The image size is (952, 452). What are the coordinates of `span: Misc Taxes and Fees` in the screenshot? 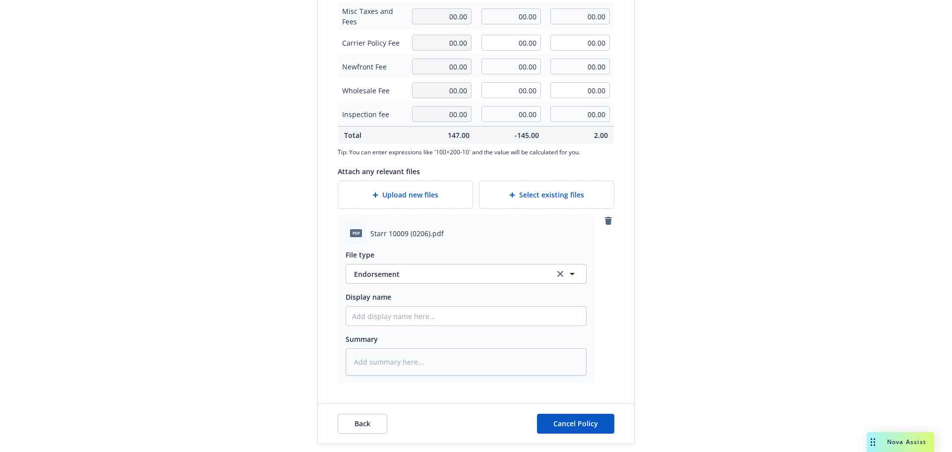 It's located at (372, 16).